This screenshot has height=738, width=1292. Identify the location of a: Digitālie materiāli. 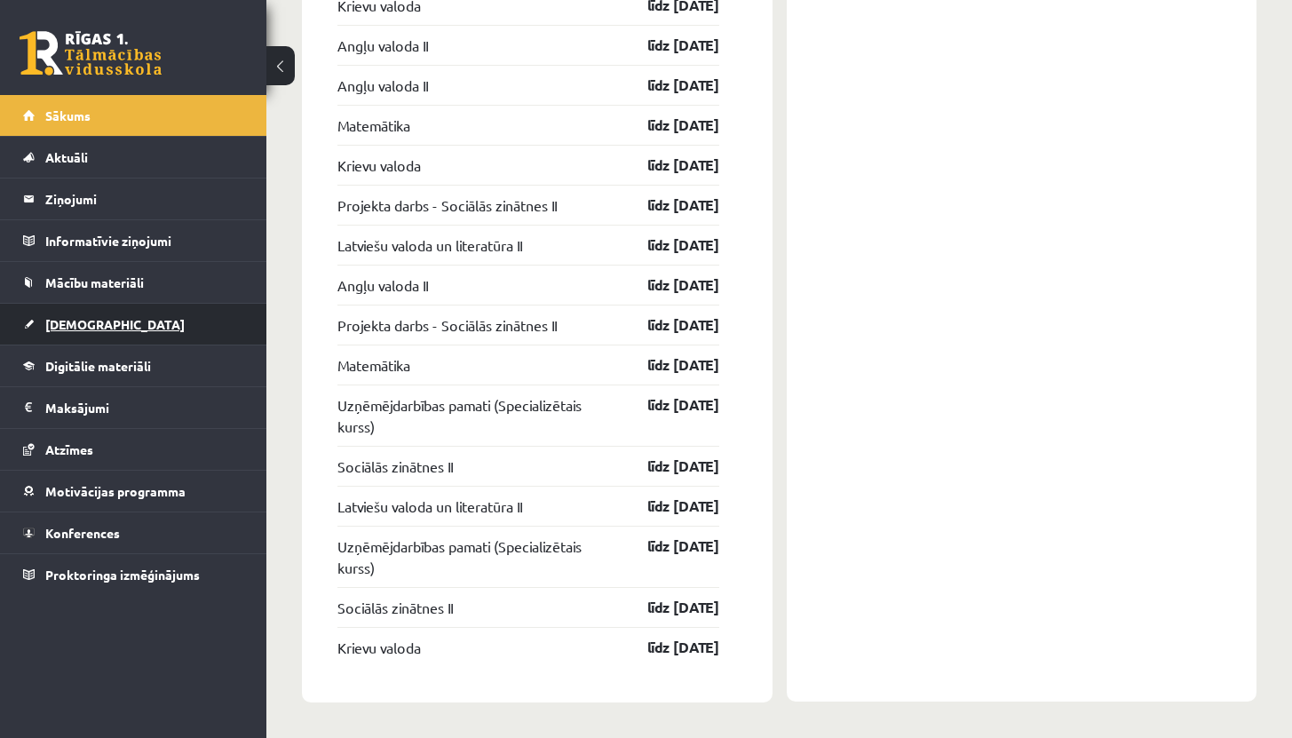
(133, 366).